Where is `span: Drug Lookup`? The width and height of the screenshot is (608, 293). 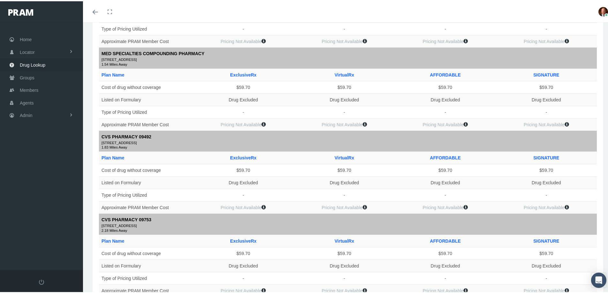
span: Drug Lookup is located at coordinates (33, 64).